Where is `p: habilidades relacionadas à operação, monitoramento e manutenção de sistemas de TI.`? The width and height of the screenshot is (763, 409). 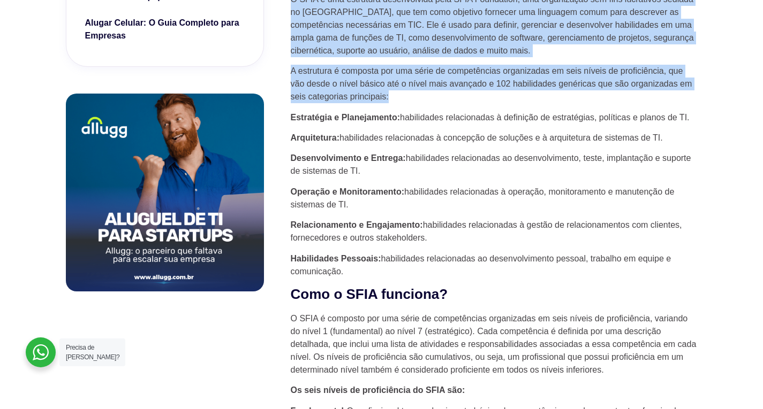 p: habilidades relacionadas à operação, monitoramento e manutenção de sistemas de TI. is located at coordinates (494, 199).